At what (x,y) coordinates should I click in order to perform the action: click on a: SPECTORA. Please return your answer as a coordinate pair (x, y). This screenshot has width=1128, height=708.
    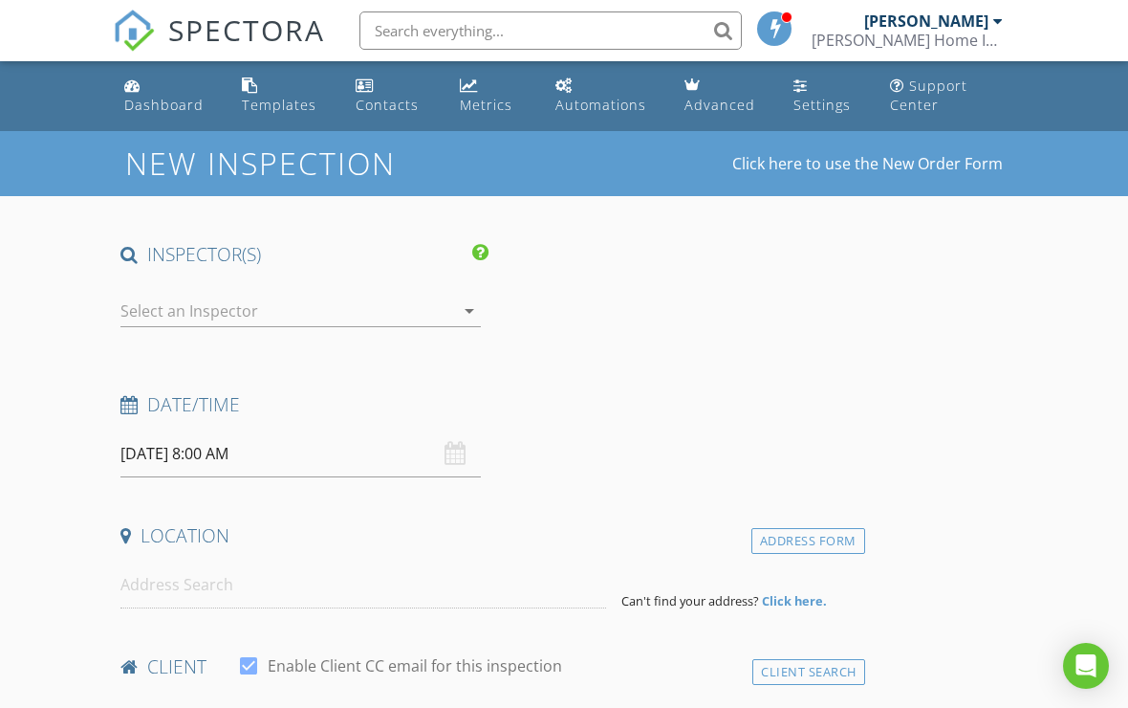
    Looking at the image, I should click on (219, 46).